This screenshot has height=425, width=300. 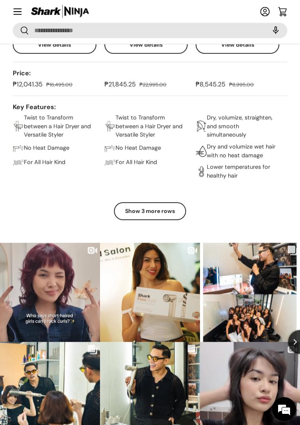 What do you see at coordinates (150, 292) in the screenshot?
I see `a: We teamed up with @markanthonyrosales for a styling masterclass featuring the...` at bounding box center [150, 292].